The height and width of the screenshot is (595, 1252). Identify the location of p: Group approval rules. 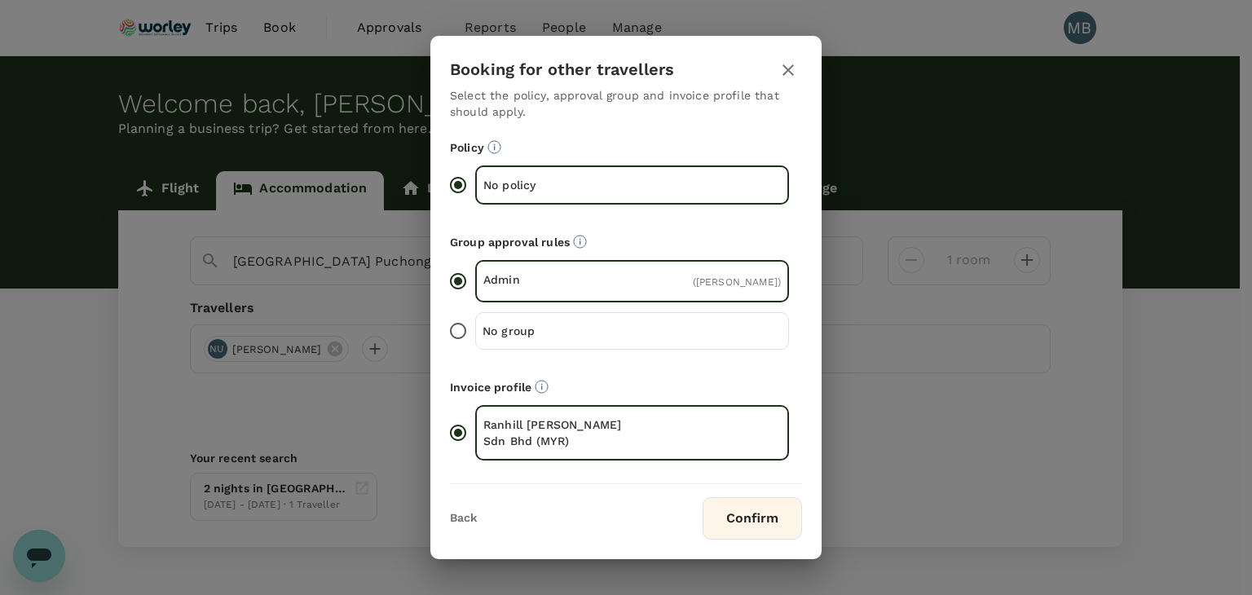
(626, 242).